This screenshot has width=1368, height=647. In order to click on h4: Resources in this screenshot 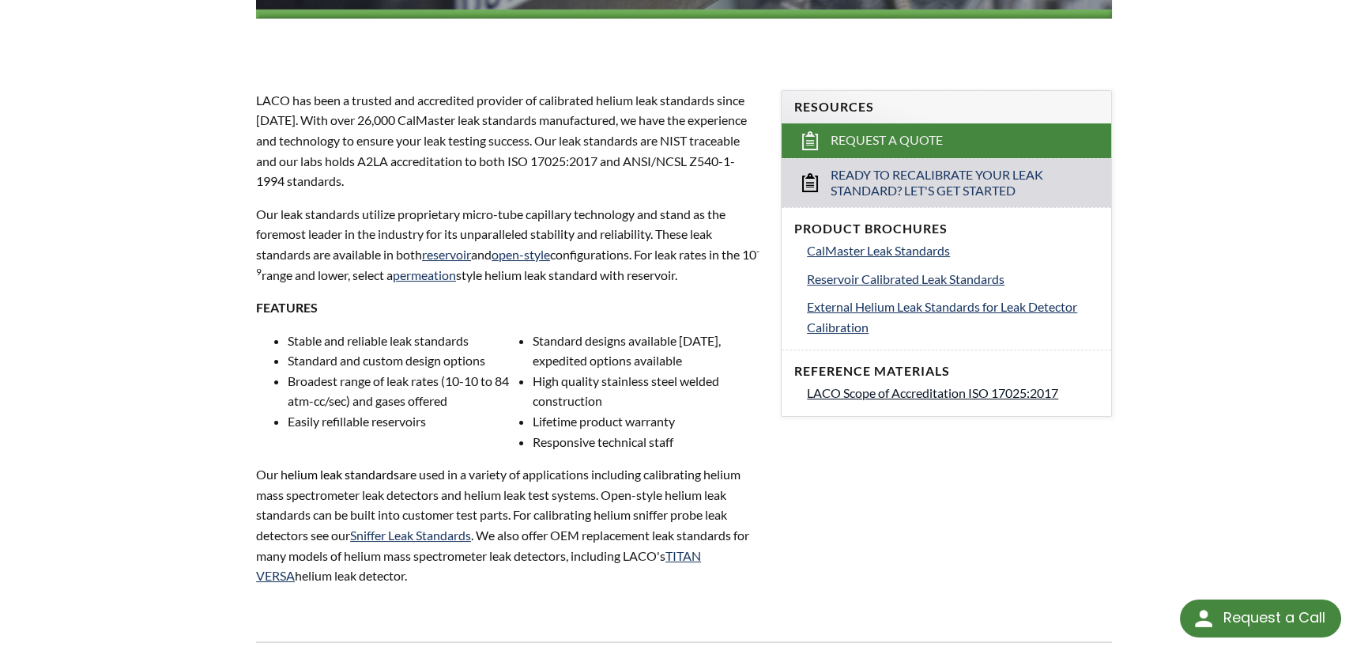, I will do `click(946, 107)`.